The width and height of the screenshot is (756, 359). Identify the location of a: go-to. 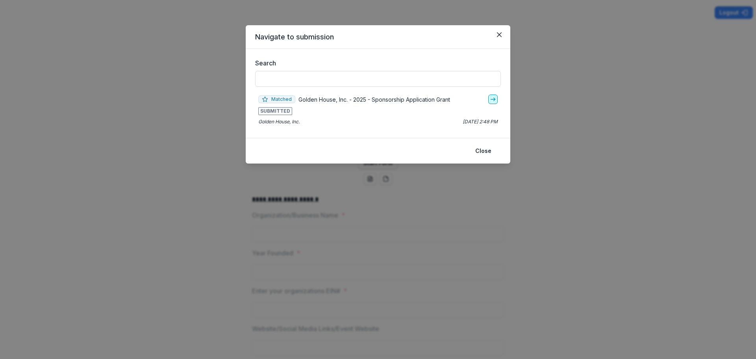
(493, 99).